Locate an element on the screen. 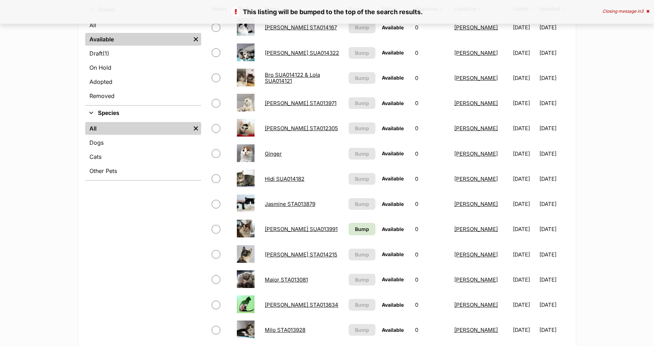 The image size is (654, 346). p: This listing will be bumped to the top of the search results. is located at coordinates (327, 12).